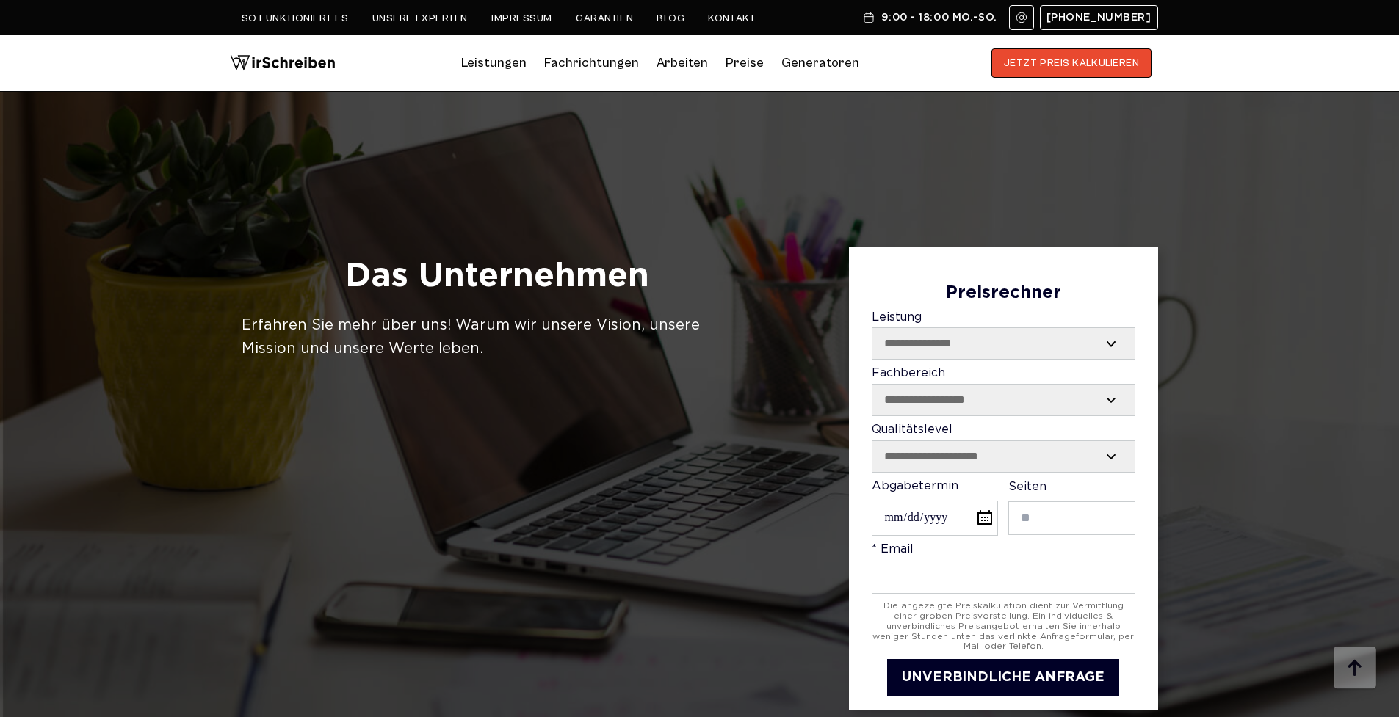 Image resolution: width=1399 pixels, height=717 pixels. I want to click on a: Arbeiten, so click(682, 63).